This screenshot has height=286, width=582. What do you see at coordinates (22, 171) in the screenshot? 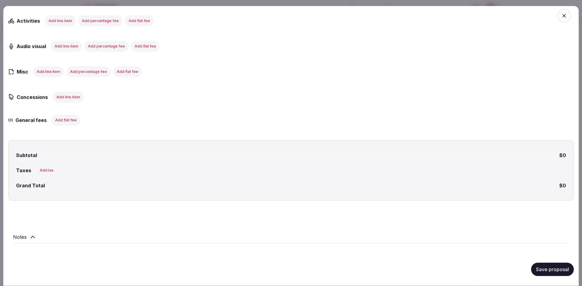
I see `h3: Taxes` at bounding box center [22, 171].